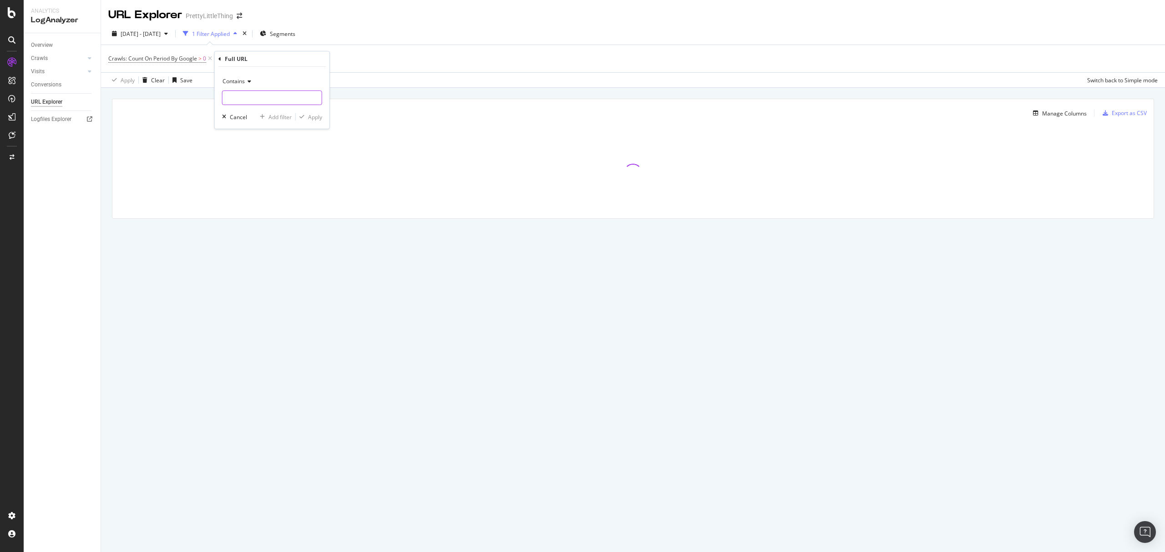 The height and width of the screenshot is (552, 1165). Describe the element at coordinates (1120, 80) in the screenshot. I see `button: Switch back to Simple mode` at that location.